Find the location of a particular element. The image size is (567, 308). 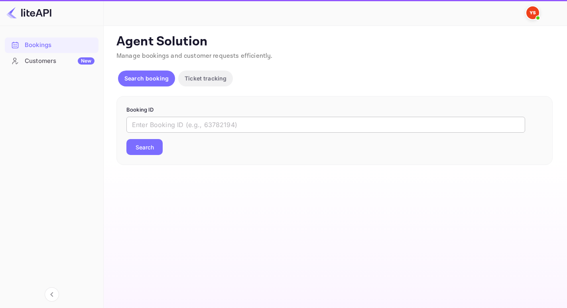

img: Yandex Support is located at coordinates (533, 13).